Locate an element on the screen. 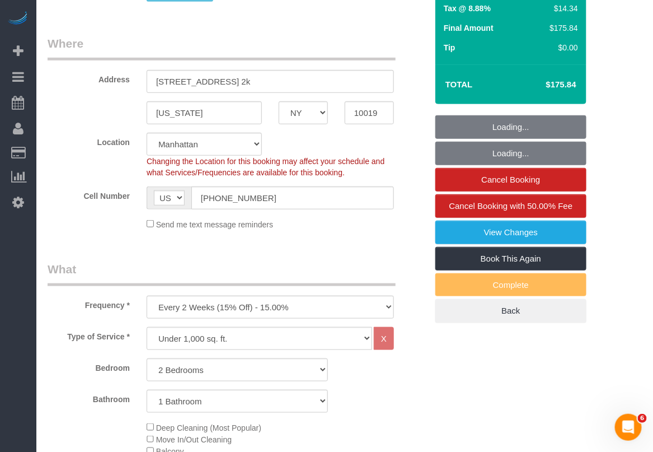 The image size is (653, 452). legend: Where is located at coordinates (222, 48).